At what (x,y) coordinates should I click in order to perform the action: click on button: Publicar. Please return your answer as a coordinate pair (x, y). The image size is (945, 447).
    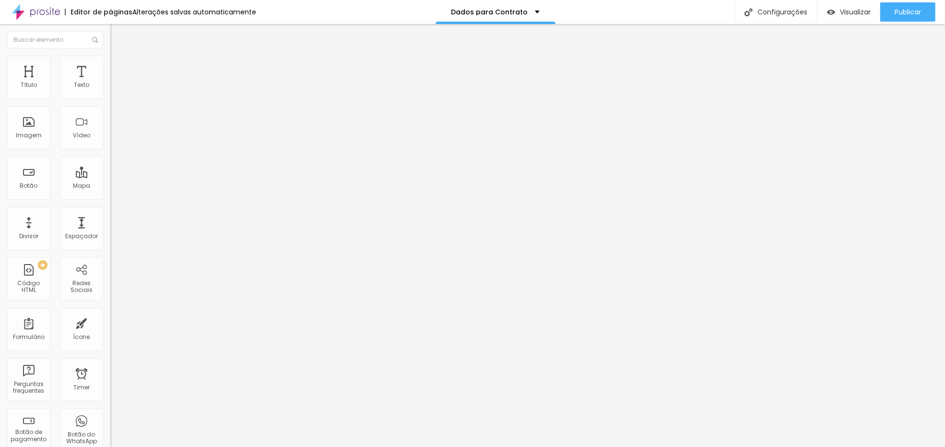
    Looking at the image, I should click on (908, 12).